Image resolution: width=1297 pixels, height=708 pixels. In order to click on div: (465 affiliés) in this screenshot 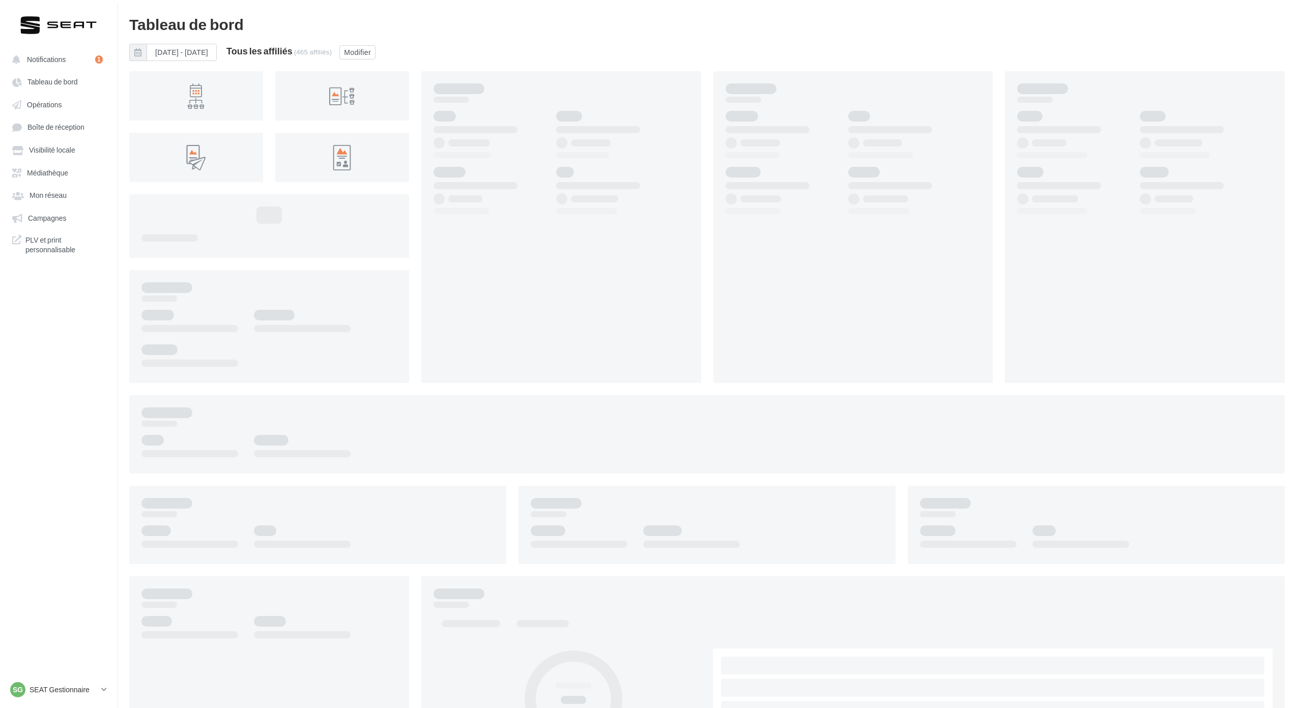, I will do `click(313, 52)`.